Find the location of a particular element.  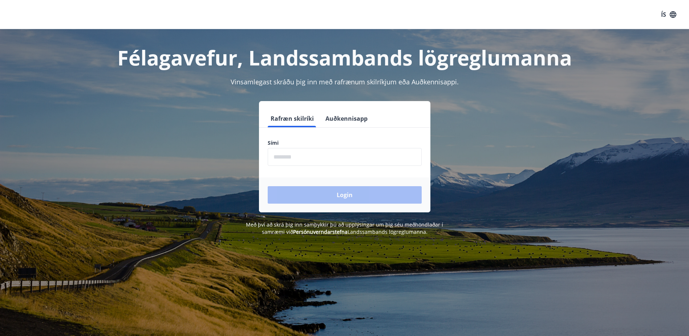

button: Rafræn skilríki is located at coordinates (292, 118).